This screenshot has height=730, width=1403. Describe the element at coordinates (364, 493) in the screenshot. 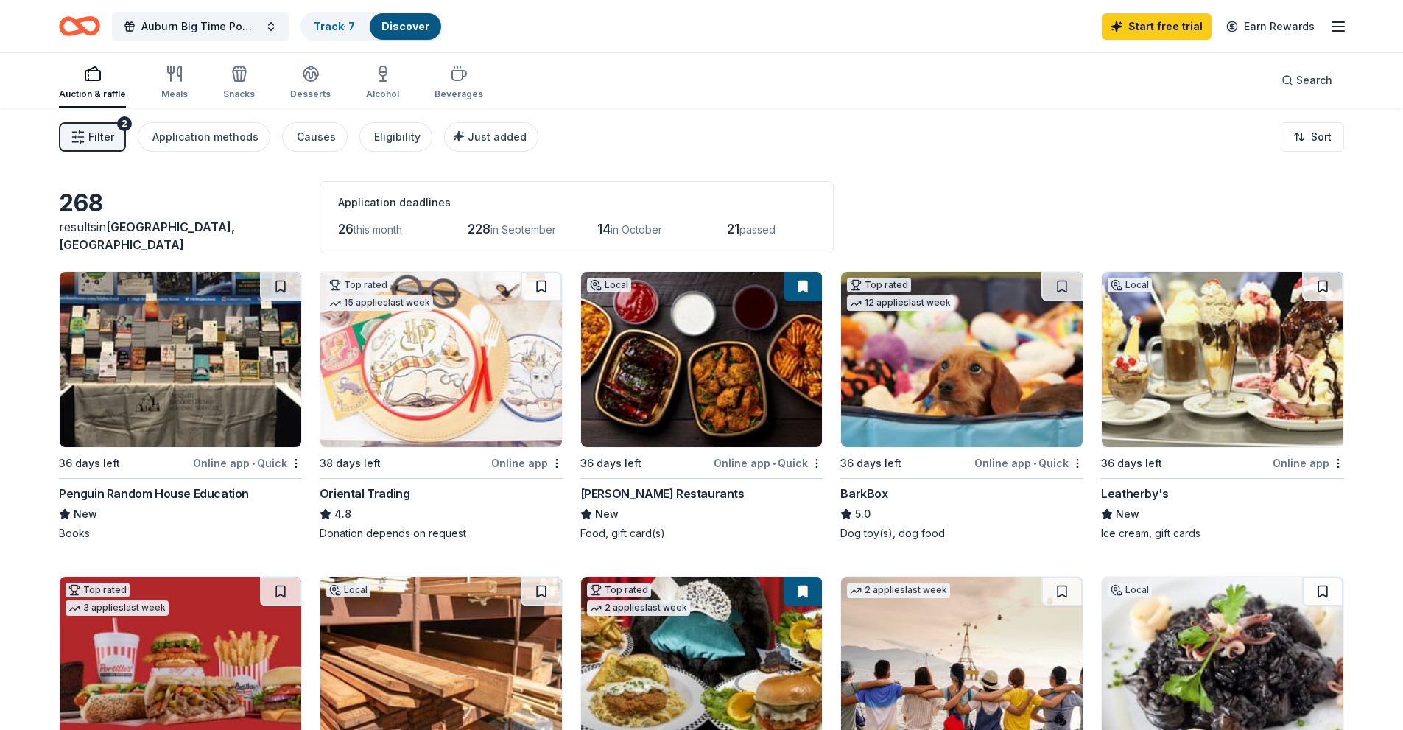

I see `div: Oriental Trading` at that location.